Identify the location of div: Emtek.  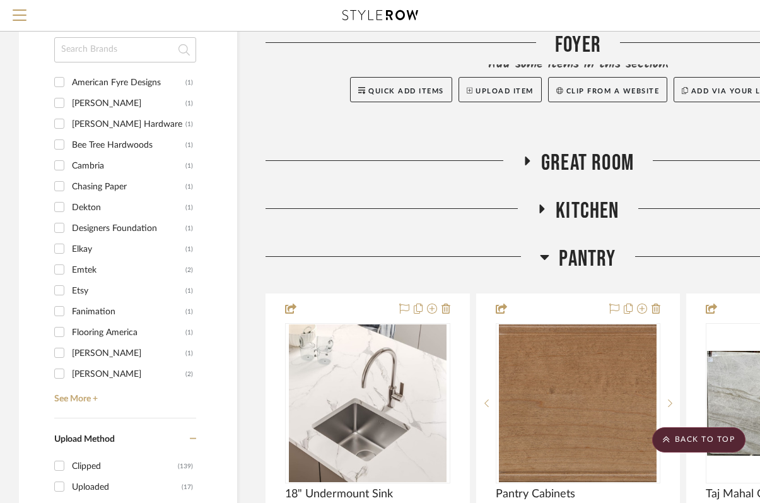
(129, 270).